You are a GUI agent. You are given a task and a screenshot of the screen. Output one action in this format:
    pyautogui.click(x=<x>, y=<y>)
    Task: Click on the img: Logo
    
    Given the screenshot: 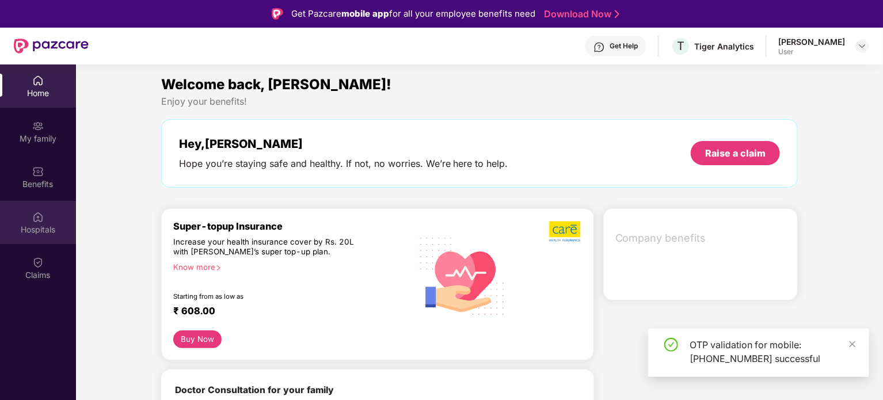 What is the action you would take?
    pyautogui.click(x=277, y=14)
    